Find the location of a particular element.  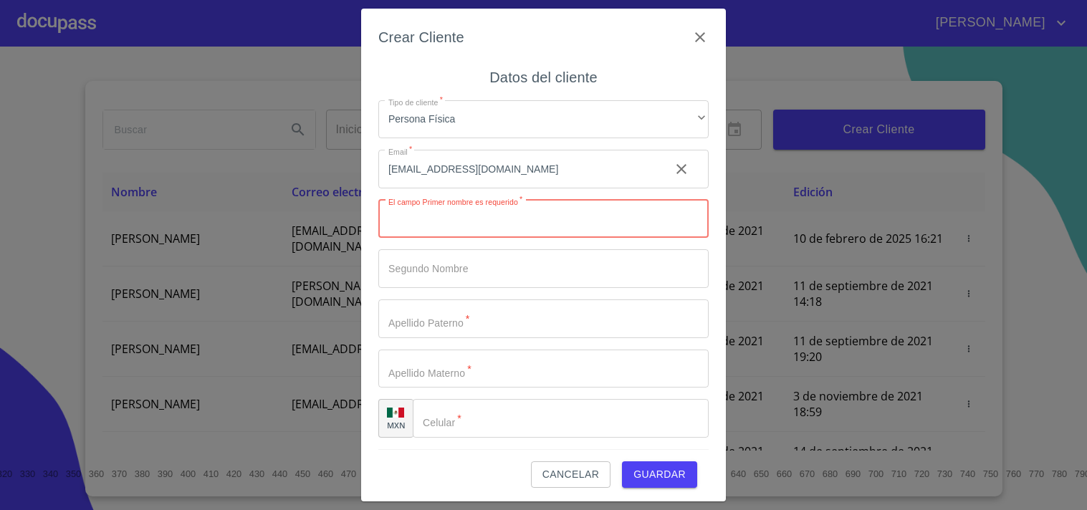

button: Cancelar is located at coordinates (570, 474).